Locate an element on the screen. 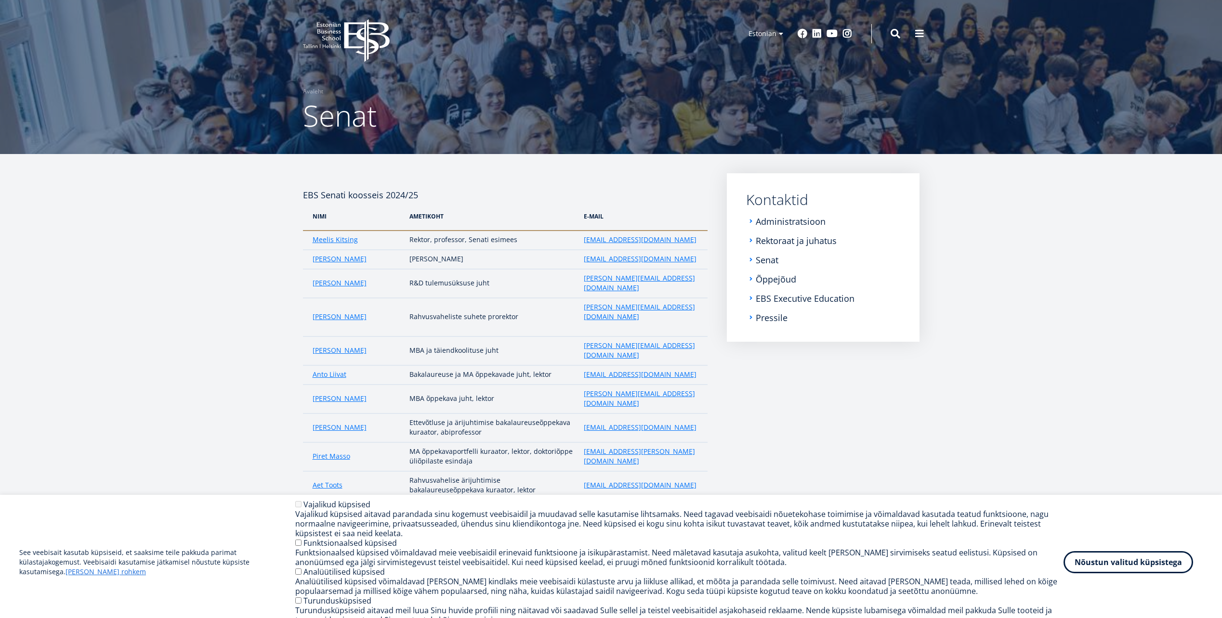  td: Ettevõtluse ja ärijuhtimise bakalaureuseõppekava kuraator, abiprofessor is located at coordinates (492, 428).